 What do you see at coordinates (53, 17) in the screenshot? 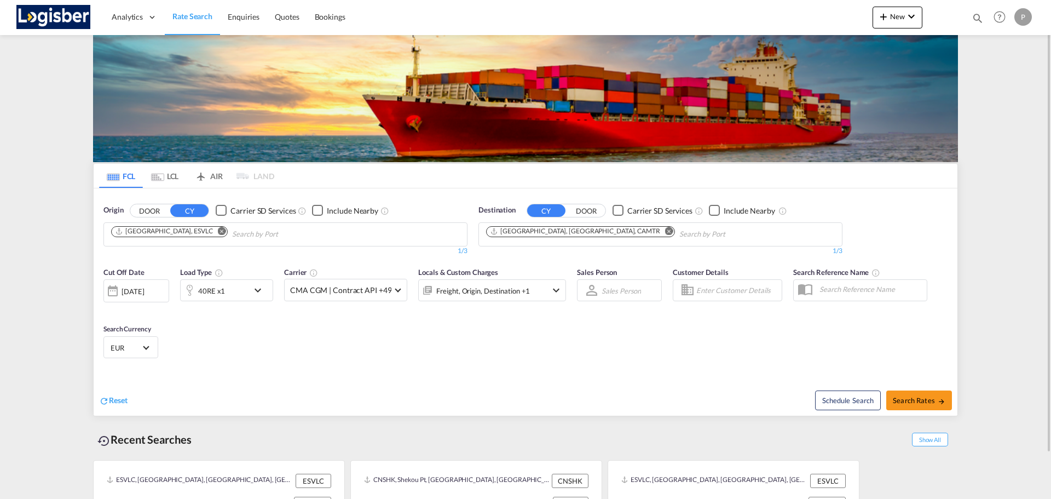
I see `img: d7a75e507efd11eebffa5922d020a472.png` at bounding box center [53, 17].